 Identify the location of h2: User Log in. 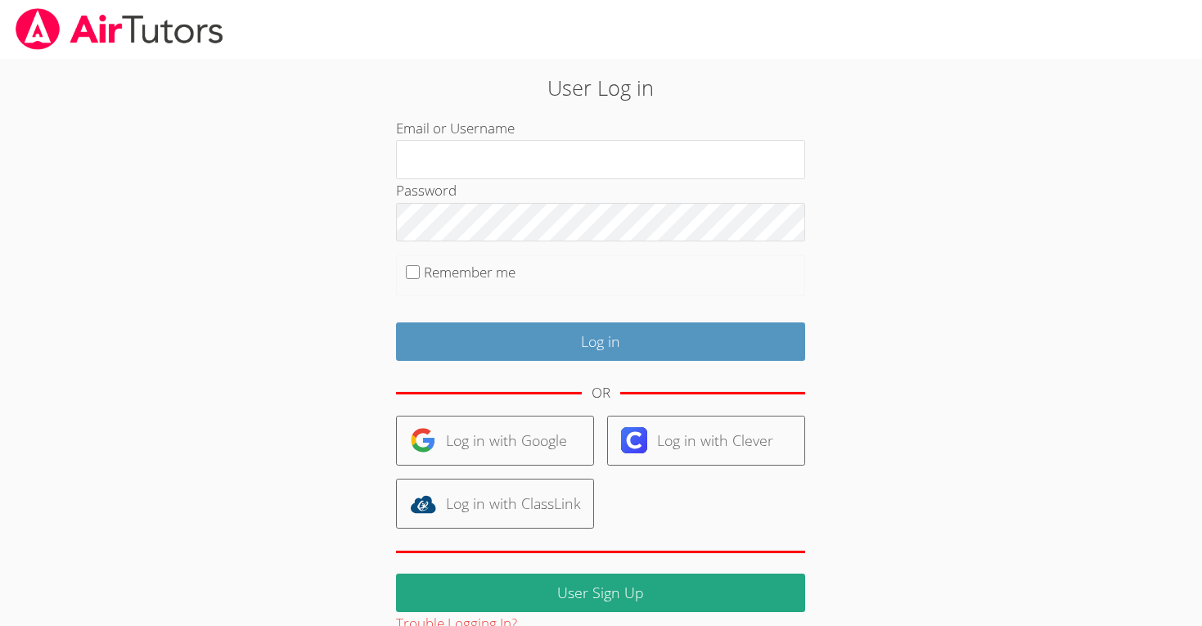
(601, 88).